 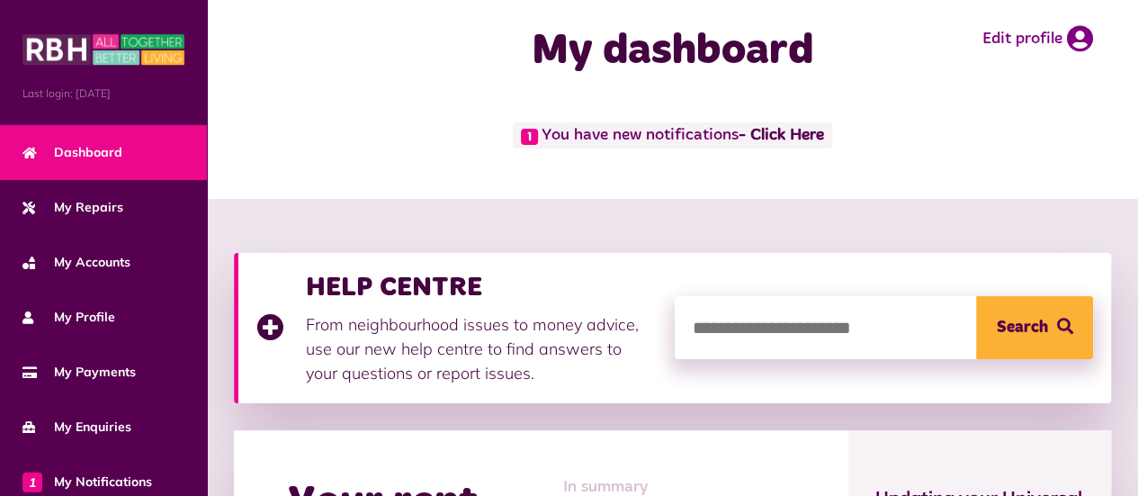 What do you see at coordinates (76, 262) in the screenshot?
I see `span: My Accounts` at bounding box center [76, 262].